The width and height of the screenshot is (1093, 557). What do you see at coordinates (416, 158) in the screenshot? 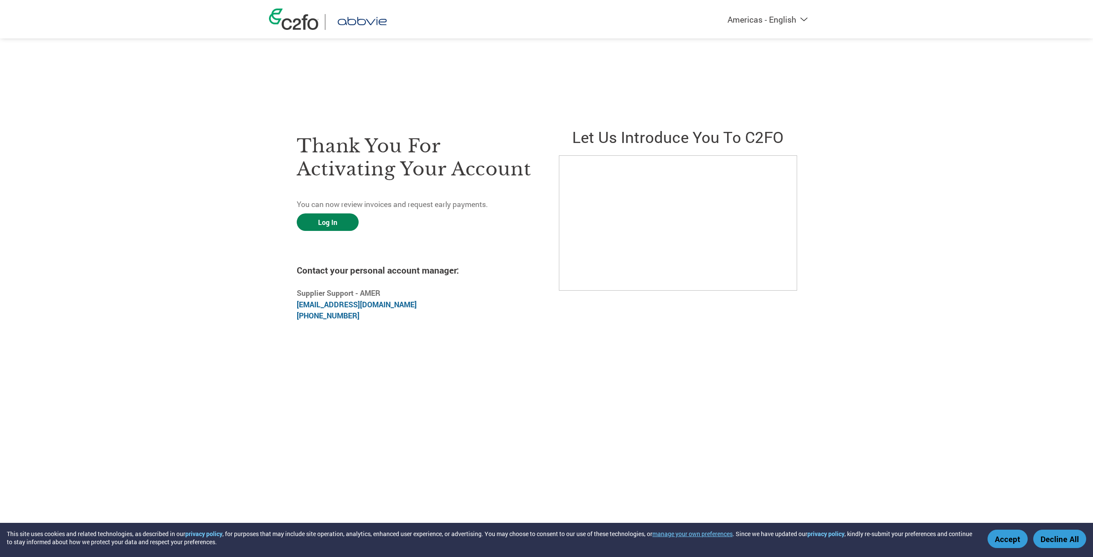
I see `h3: Thank you for activating your account` at bounding box center [416, 158].